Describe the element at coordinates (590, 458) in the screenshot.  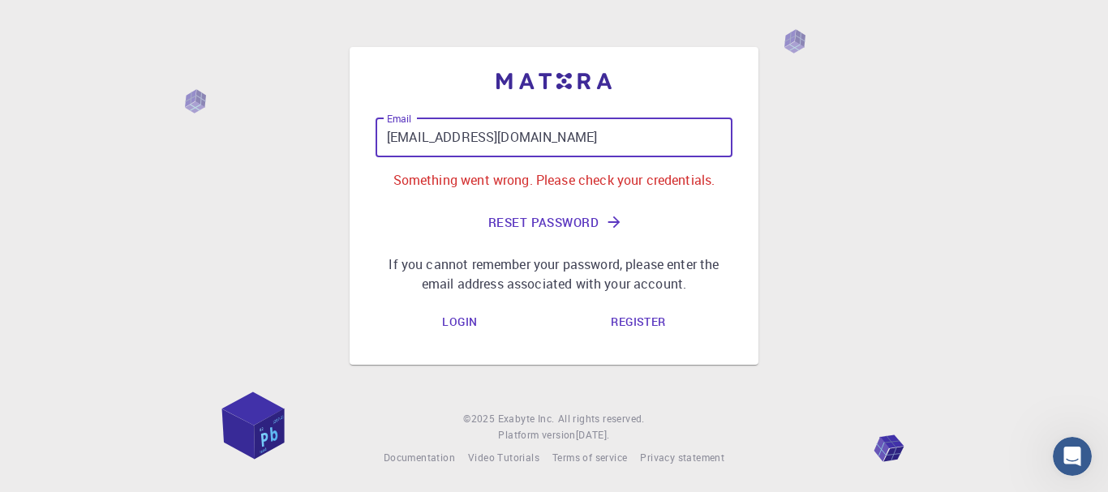
I see `a: Terms of service` at that location.